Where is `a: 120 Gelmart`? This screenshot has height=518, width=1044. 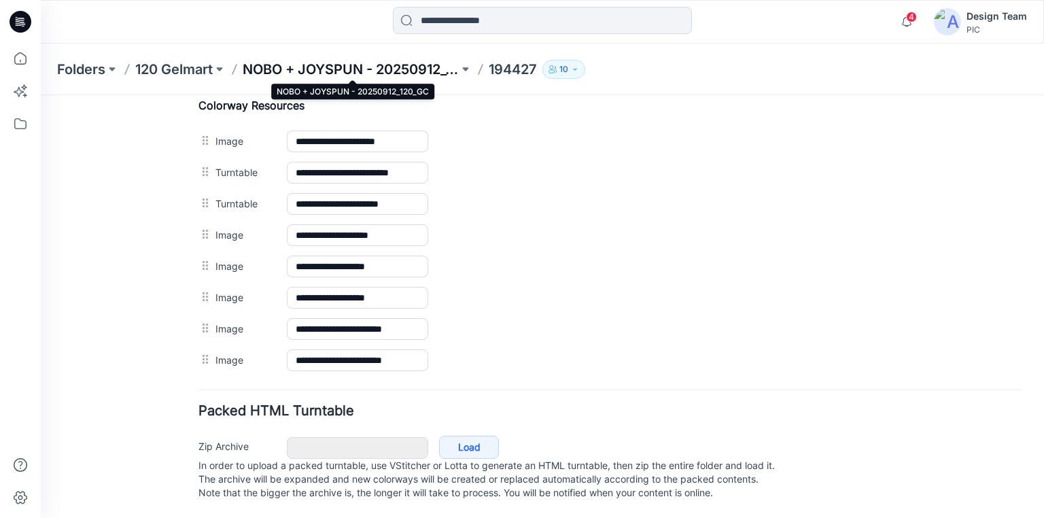
a: 120 Gelmart is located at coordinates (174, 69).